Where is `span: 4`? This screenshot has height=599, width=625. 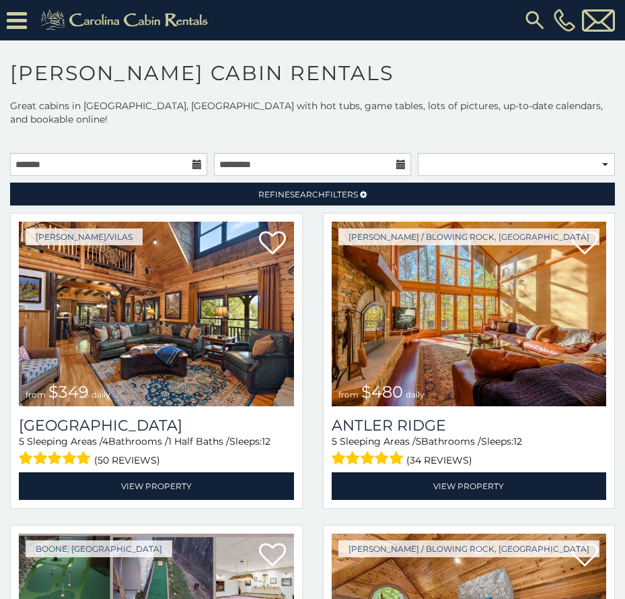
span: 4 is located at coordinates (105, 441).